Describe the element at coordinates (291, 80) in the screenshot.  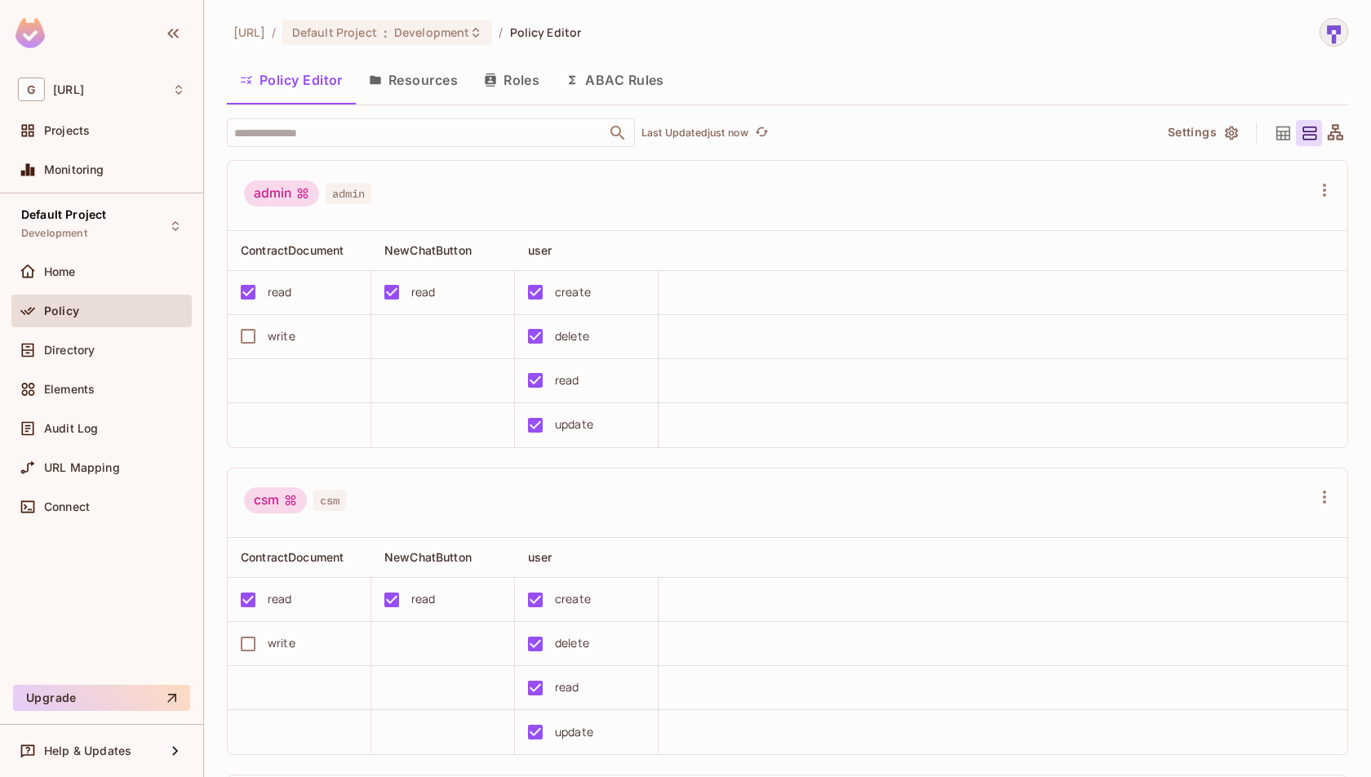
I see `button: Policy Editor` at that location.